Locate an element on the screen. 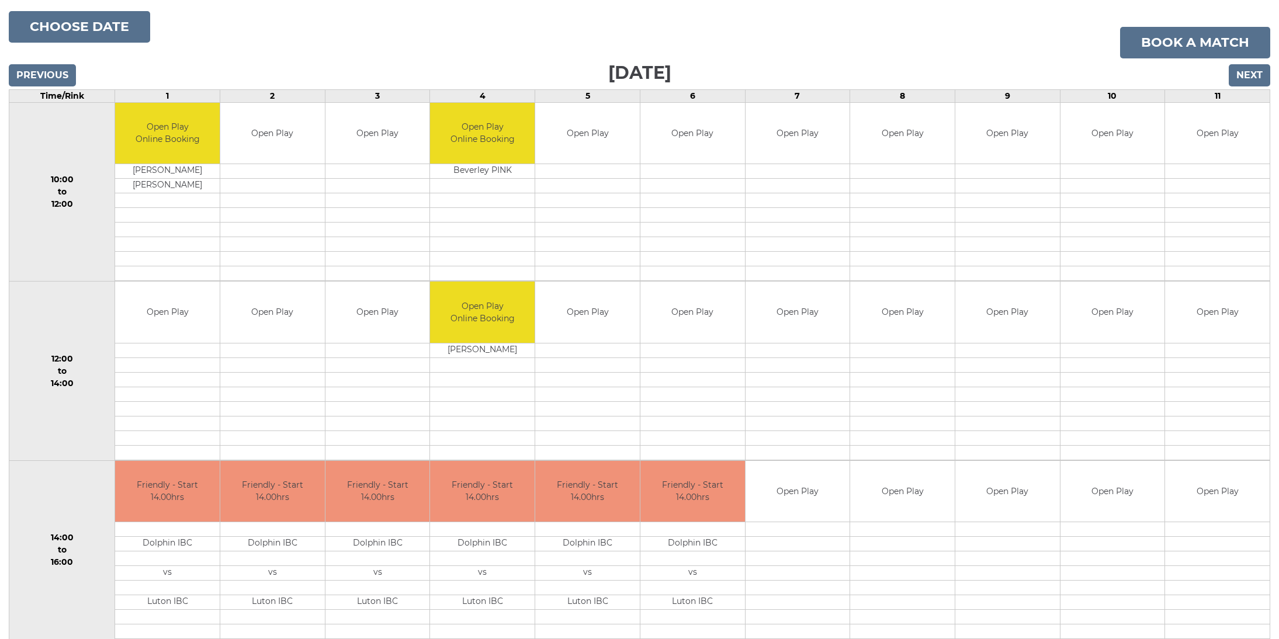  td: 10 is located at coordinates (1112, 96).